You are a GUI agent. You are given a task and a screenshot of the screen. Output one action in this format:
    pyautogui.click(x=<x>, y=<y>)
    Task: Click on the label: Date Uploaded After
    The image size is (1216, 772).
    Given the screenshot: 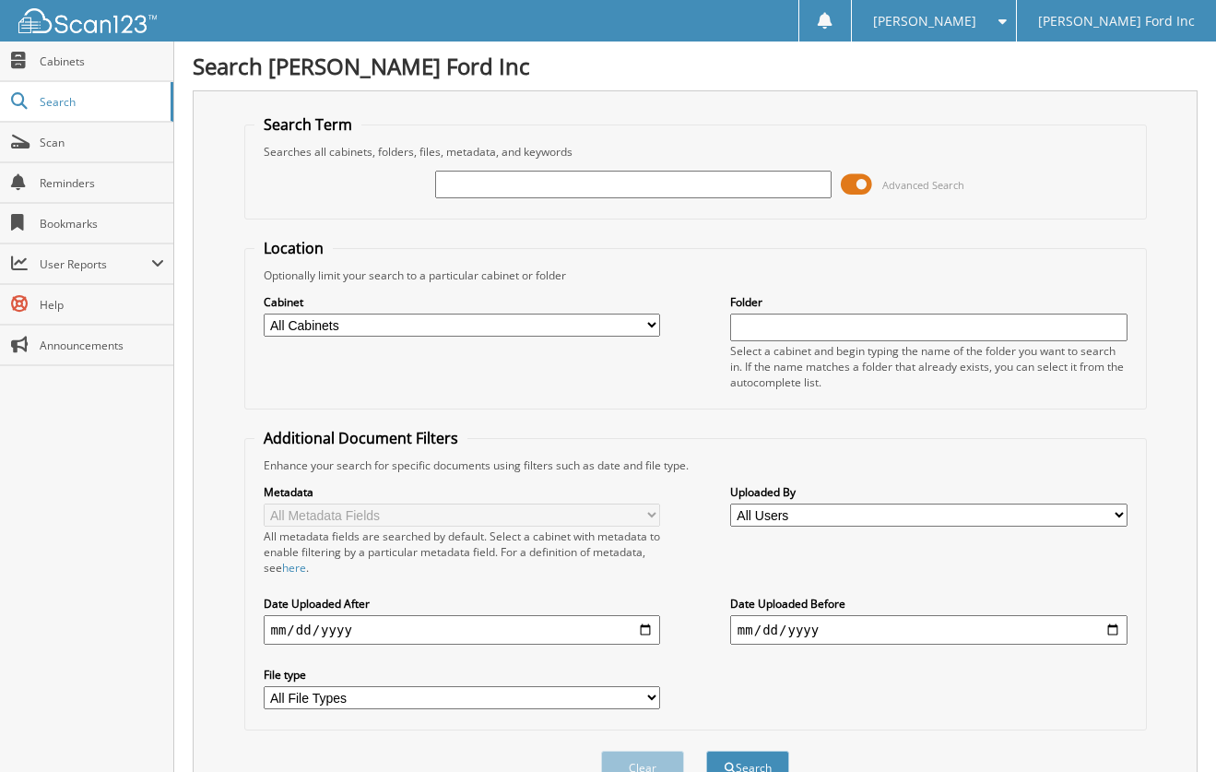 What is the action you would take?
    pyautogui.click(x=462, y=603)
    